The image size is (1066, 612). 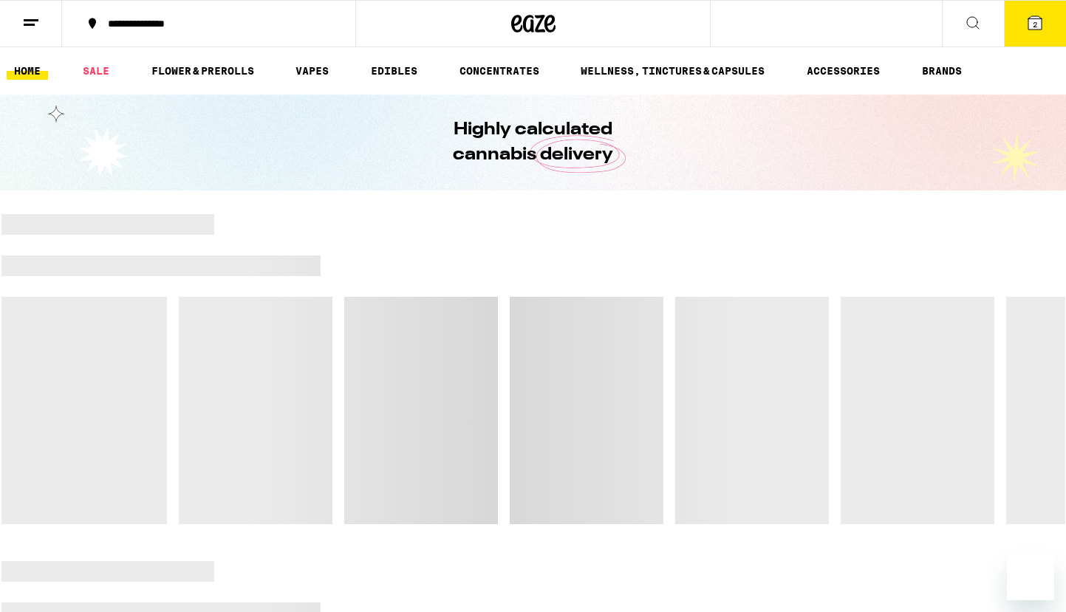 What do you see at coordinates (394, 71) in the screenshot?
I see `a: EDIBLES` at bounding box center [394, 71].